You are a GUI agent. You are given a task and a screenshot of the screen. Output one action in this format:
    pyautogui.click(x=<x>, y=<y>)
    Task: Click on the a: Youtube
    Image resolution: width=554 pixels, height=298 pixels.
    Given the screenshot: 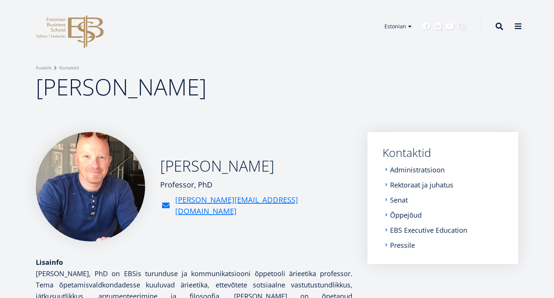 What is the action you would take?
    pyautogui.click(x=450, y=26)
    